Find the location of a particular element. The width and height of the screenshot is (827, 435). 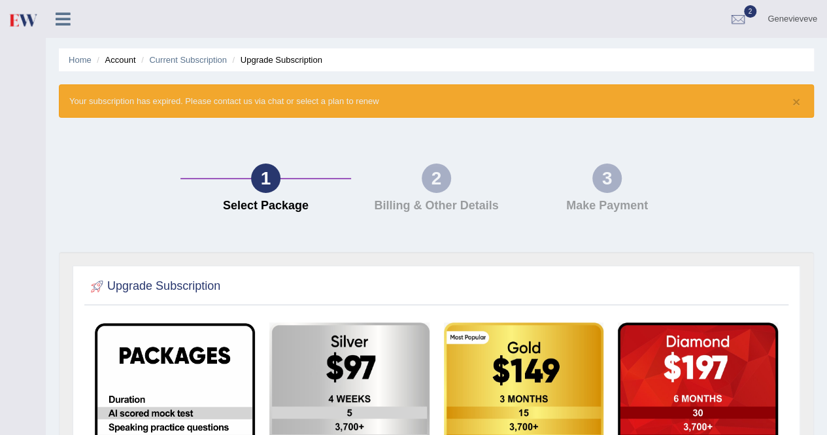

div: 1 is located at coordinates (265, 178).